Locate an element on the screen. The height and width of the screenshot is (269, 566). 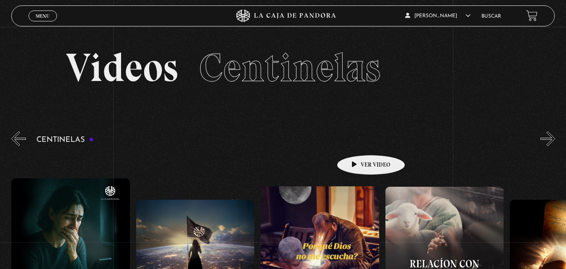
span: Menu is located at coordinates (42, 16).